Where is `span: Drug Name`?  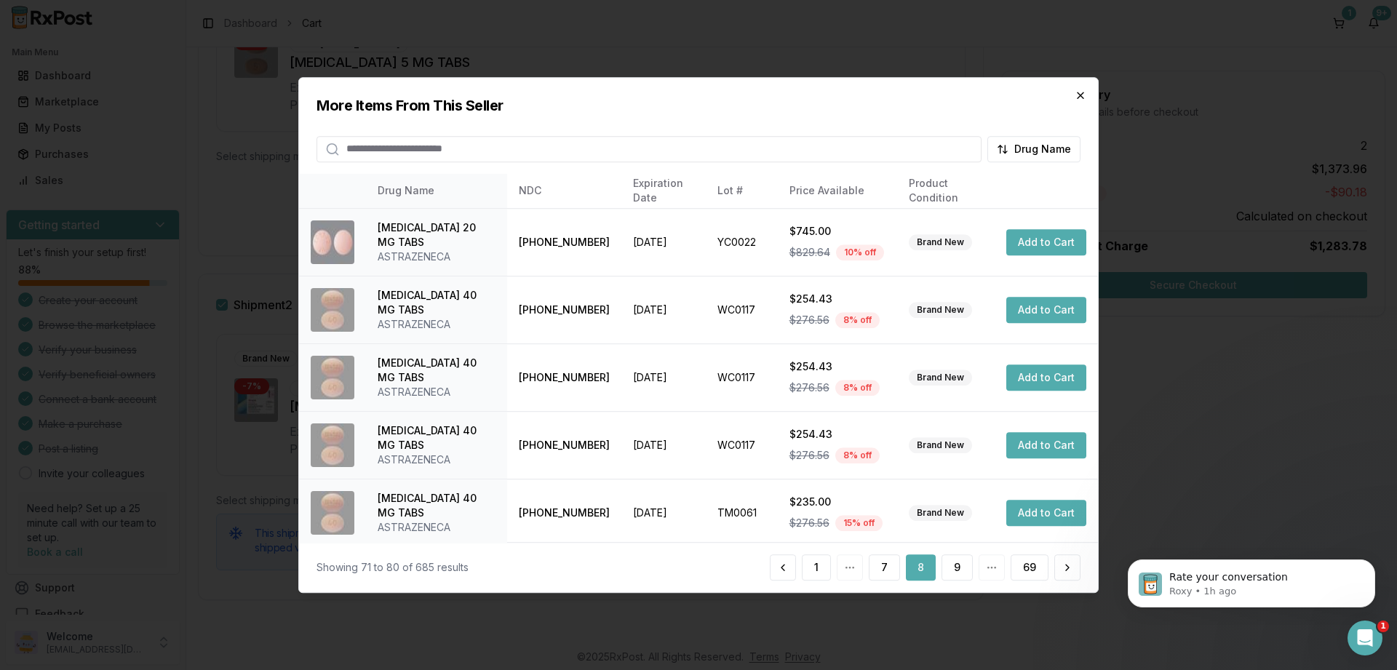 span: Drug Name is located at coordinates (1043, 149).